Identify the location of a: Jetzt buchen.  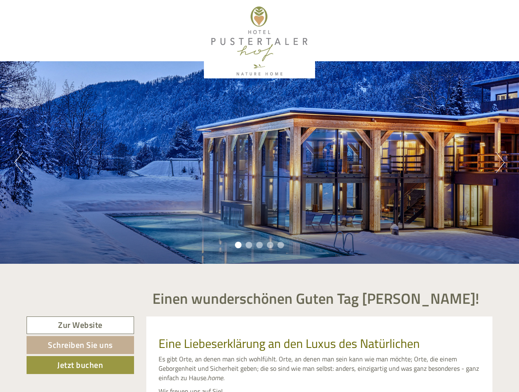
(80, 365).